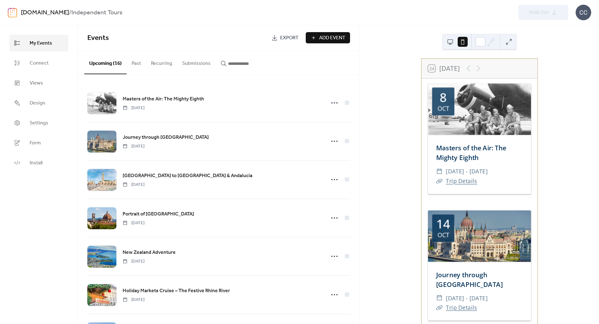 This screenshot has width=599, height=324. What do you see at coordinates (289, 38) in the screenshot?
I see `span: Export` at bounding box center [289, 38].